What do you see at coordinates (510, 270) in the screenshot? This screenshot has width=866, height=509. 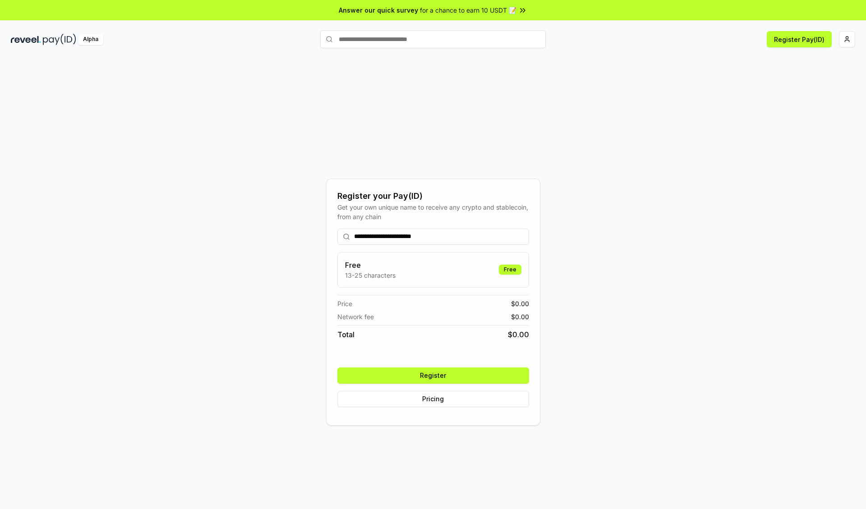 I see `div: Free` at bounding box center [510, 270].